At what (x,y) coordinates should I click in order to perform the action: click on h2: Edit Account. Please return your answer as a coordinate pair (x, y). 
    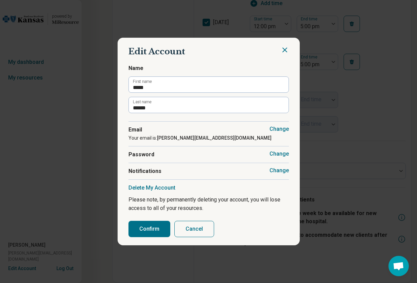
    Looking at the image, I should click on (209, 52).